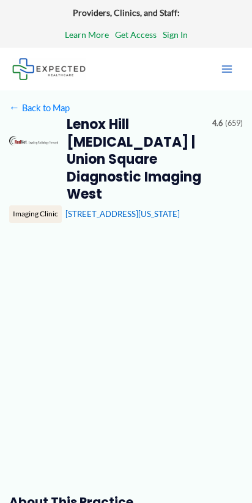 The height and width of the screenshot is (503, 252). Describe the element at coordinates (39, 108) in the screenshot. I see `a: ←Back to Map` at that location.